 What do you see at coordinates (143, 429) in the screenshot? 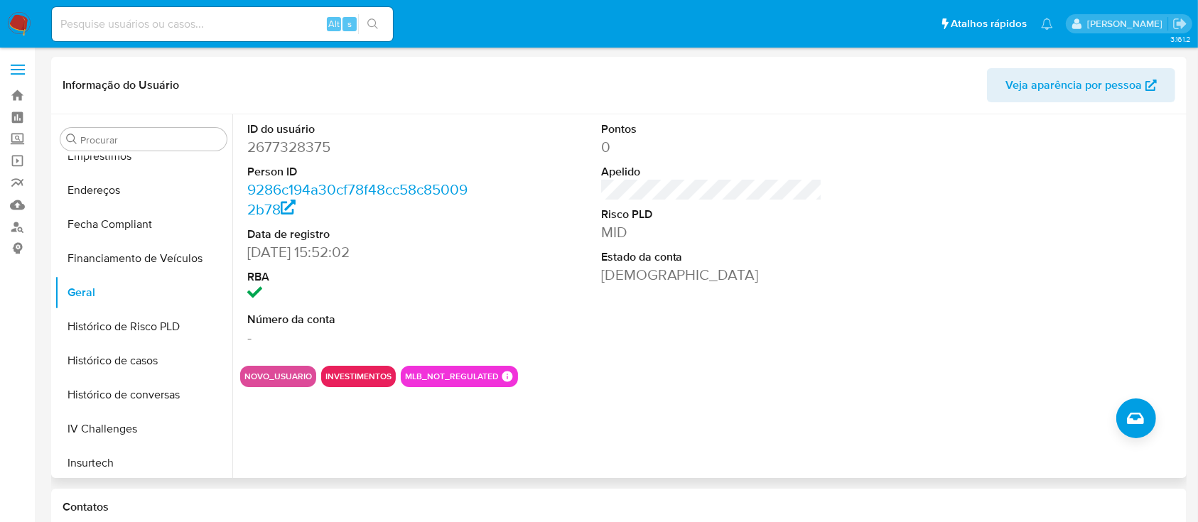
I see `button: IV Challenges` at bounding box center [143, 429].